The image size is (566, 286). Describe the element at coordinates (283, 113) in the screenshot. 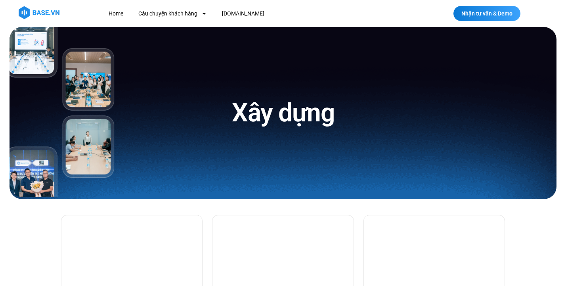

I see `h1: Xây dựng` at that location.